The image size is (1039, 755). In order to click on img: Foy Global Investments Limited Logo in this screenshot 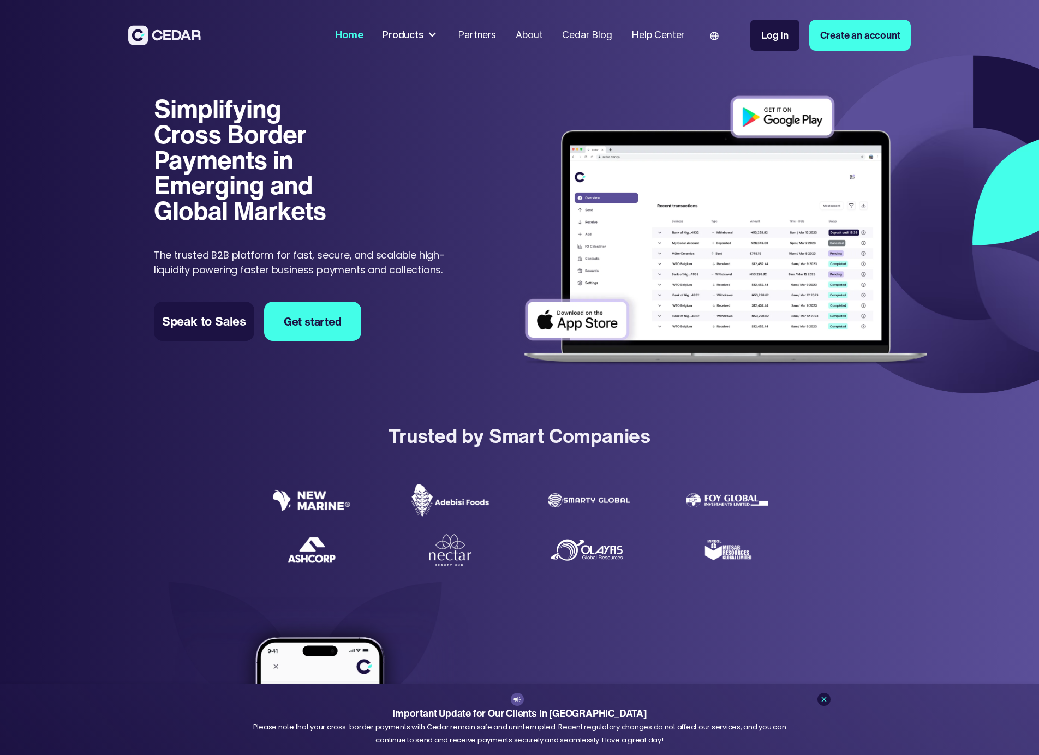, I will do `click(727, 500)`.